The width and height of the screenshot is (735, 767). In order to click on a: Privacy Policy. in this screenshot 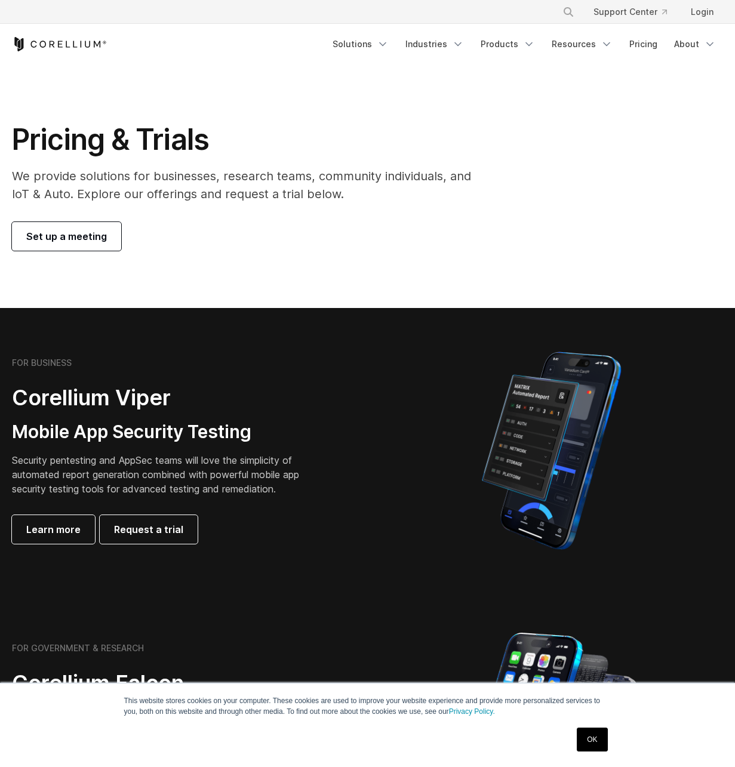, I will do `click(472, 712)`.